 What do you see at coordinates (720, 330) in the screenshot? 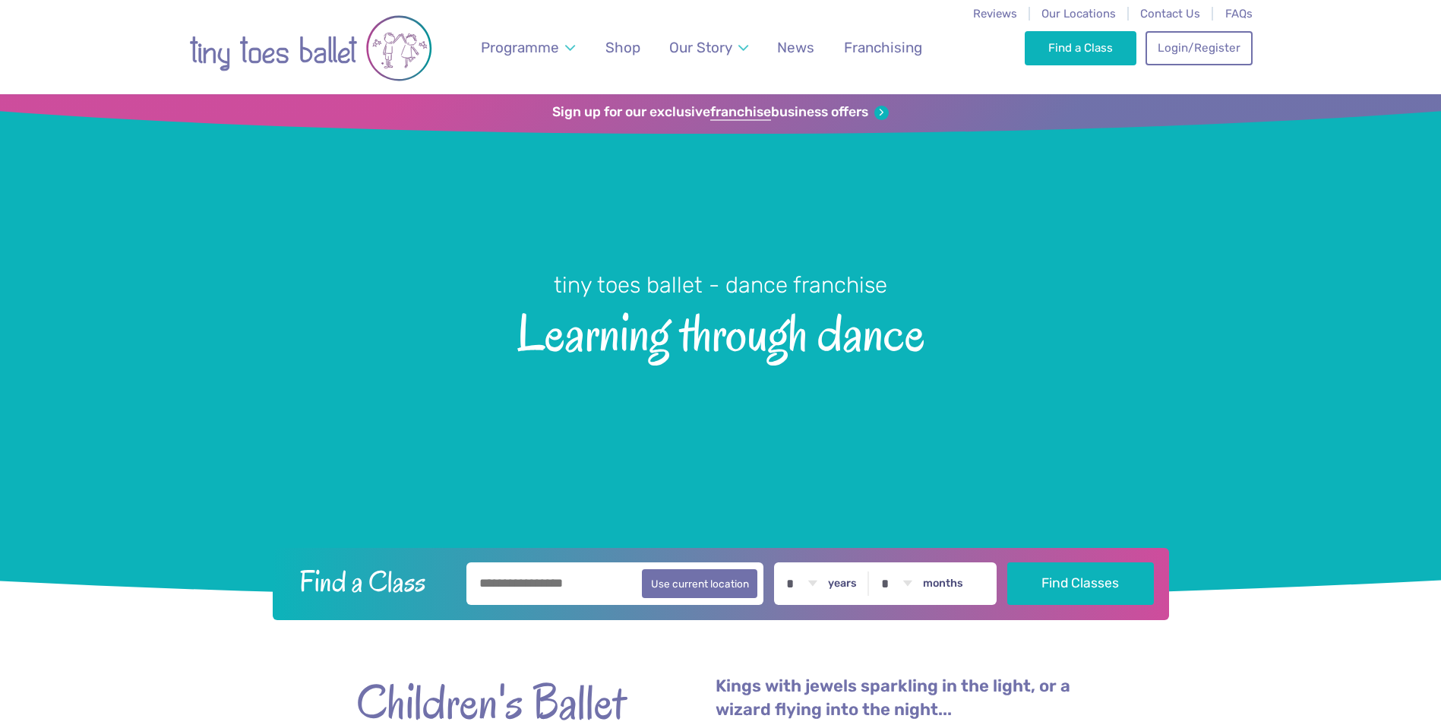
I see `span: Learning through dance` at bounding box center [720, 330].